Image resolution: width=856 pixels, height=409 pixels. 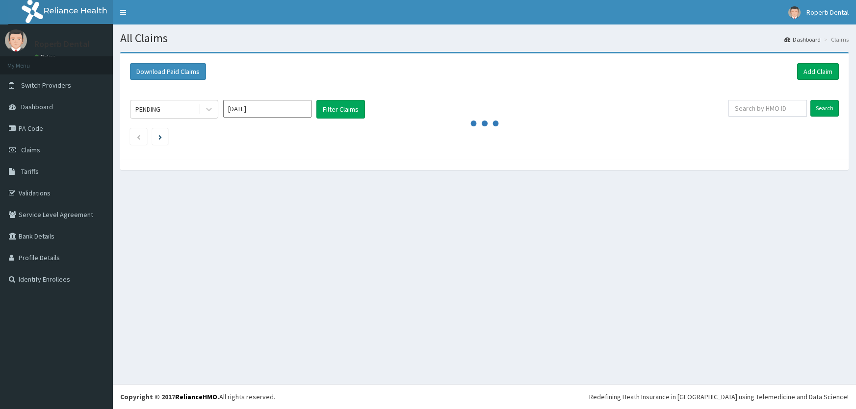 I want to click on span: Dashboard, so click(x=37, y=107).